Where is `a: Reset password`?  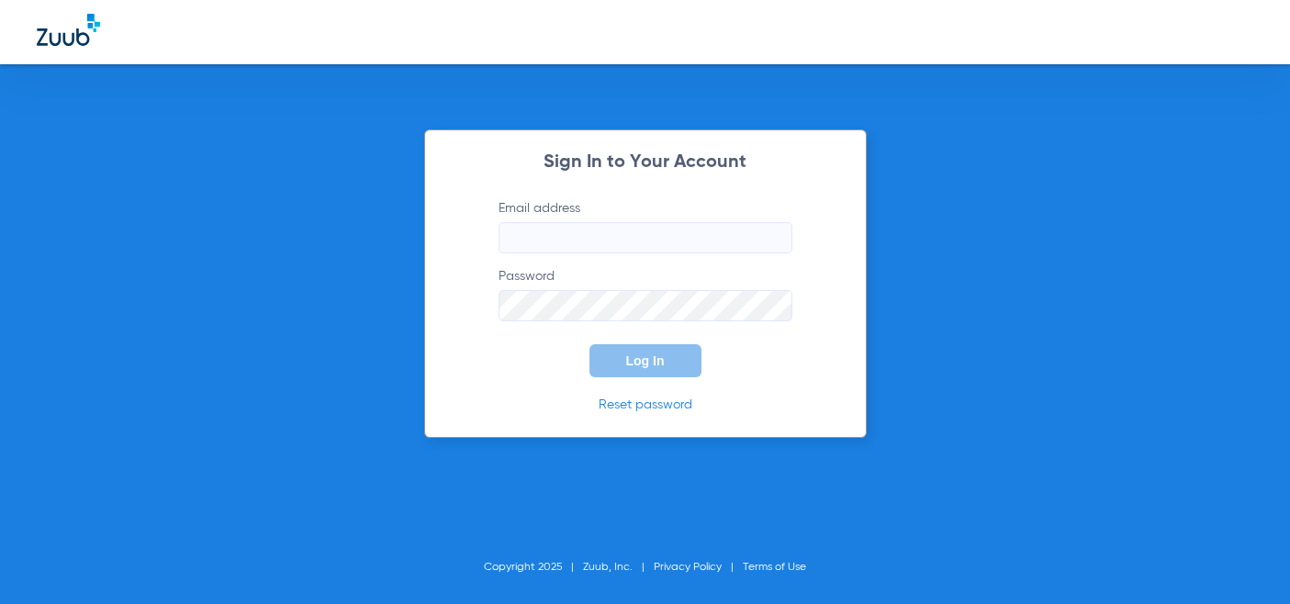
a: Reset password is located at coordinates (646, 405).